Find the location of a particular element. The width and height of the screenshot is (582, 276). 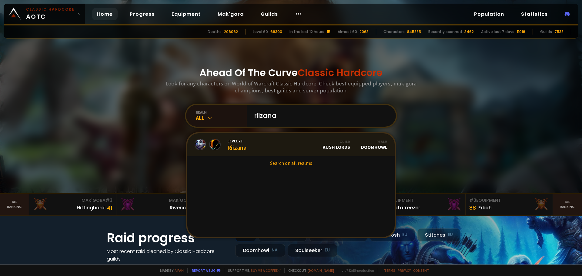

a: Consent is located at coordinates (421, 270).